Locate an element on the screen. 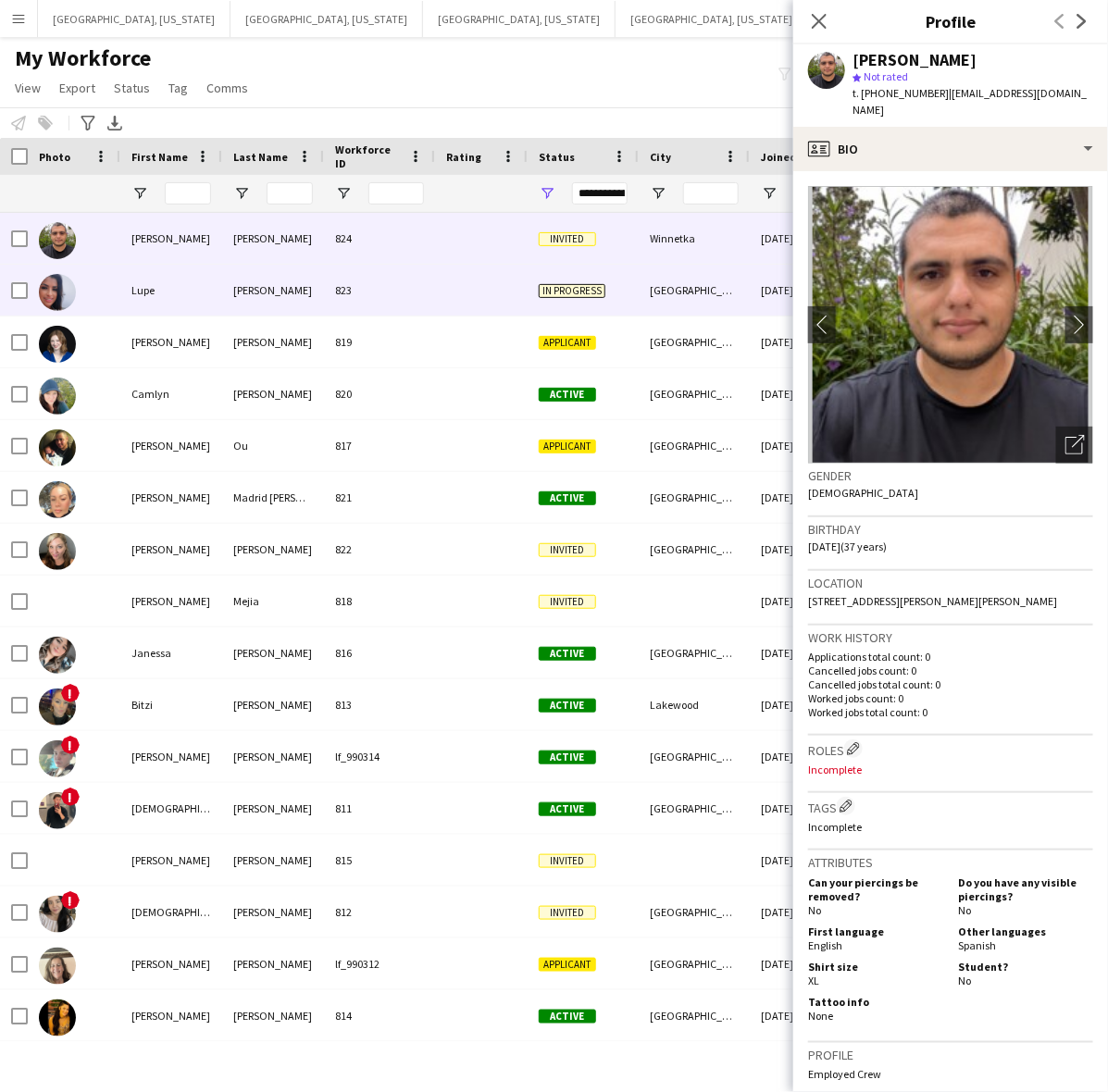 The image size is (1108, 1092). span: Applicant is located at coordinates (568, 965).